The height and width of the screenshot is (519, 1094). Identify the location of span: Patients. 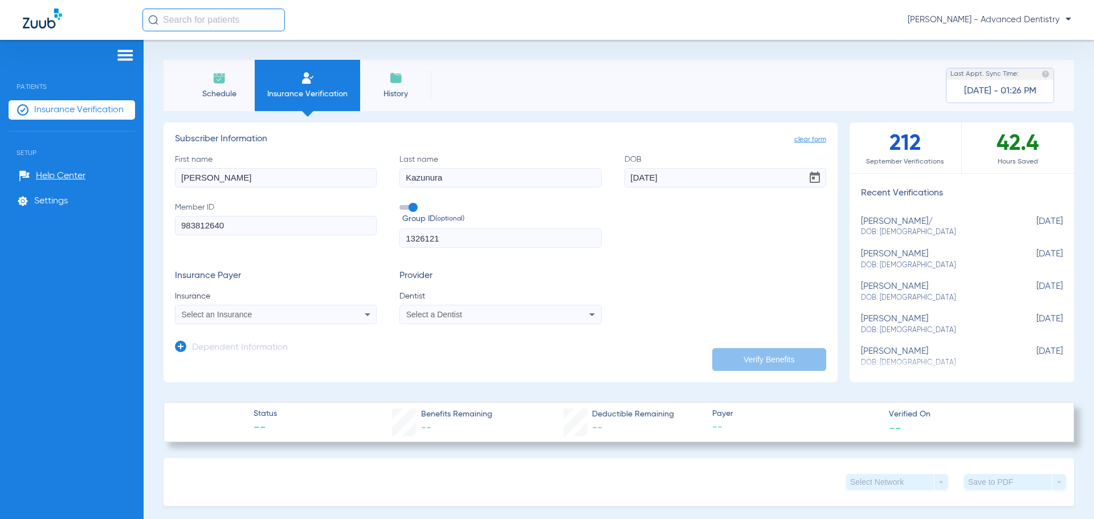
(72, 78).